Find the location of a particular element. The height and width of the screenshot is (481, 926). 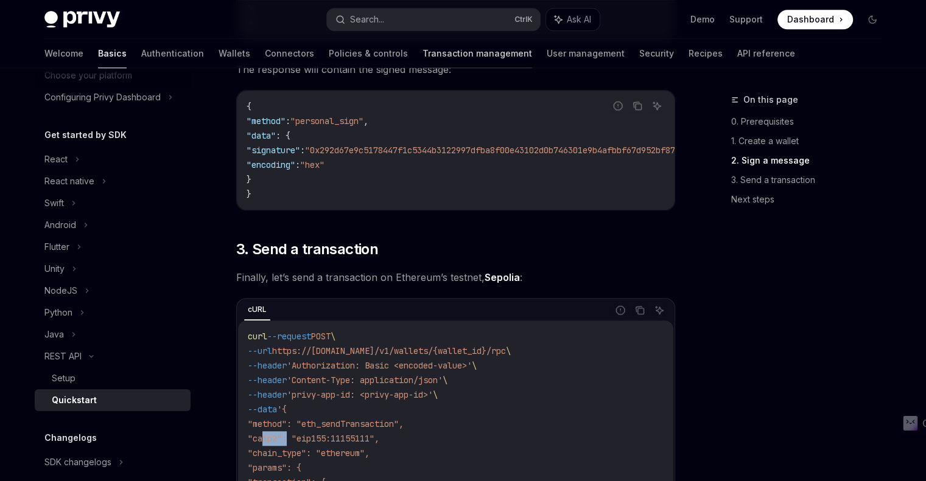

span: Ctrl K is located at coordinates (523, 19).